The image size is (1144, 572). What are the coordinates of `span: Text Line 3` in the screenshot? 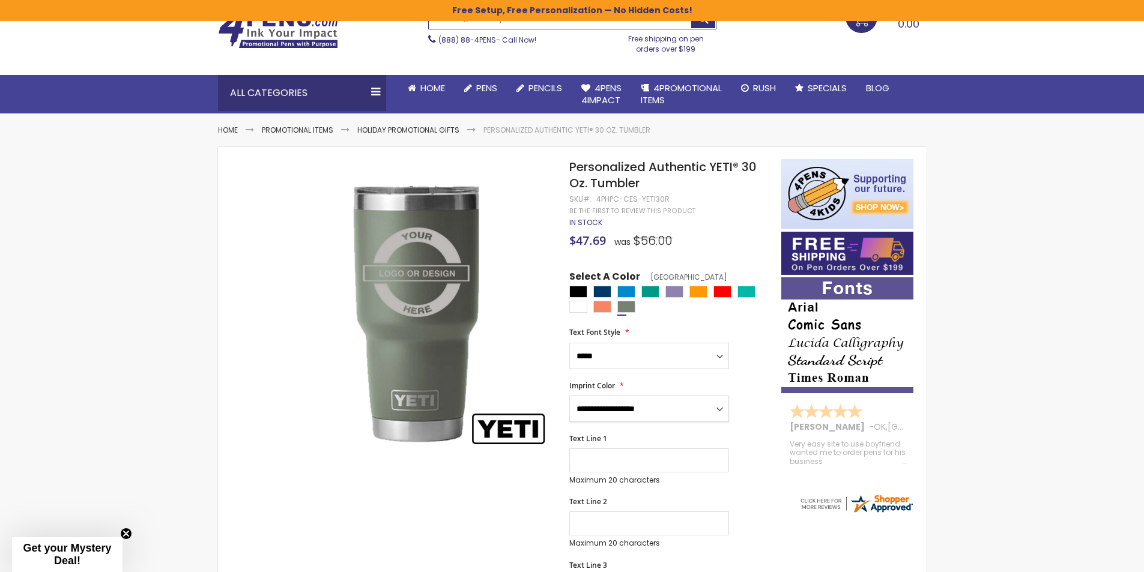 It's located at (588, 565).